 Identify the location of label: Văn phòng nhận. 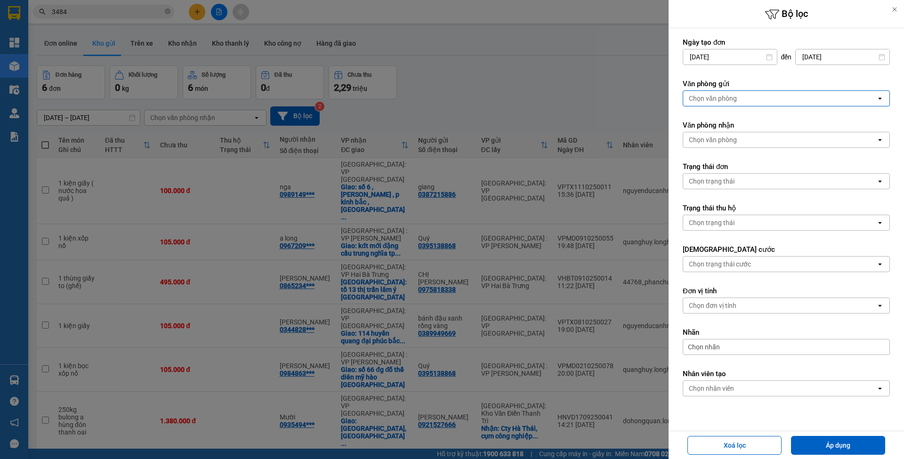
(786, 125).